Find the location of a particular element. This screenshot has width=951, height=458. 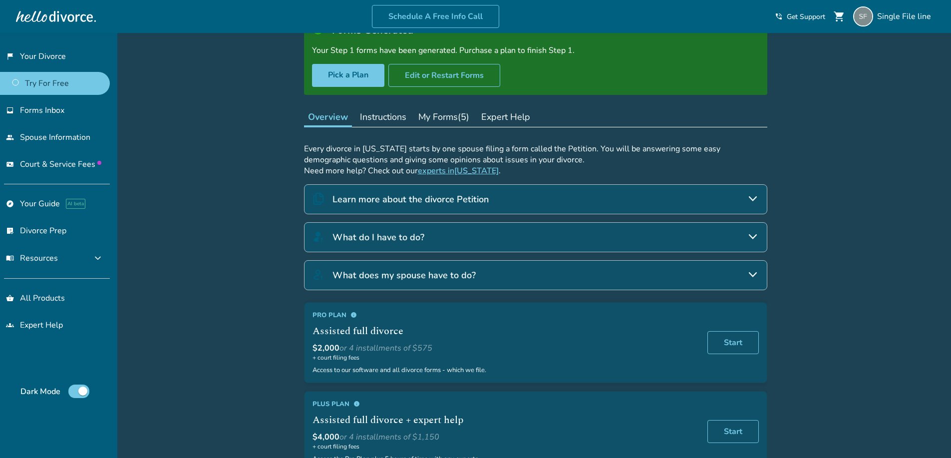

span: menu_book is located at coordinates (10, 258).